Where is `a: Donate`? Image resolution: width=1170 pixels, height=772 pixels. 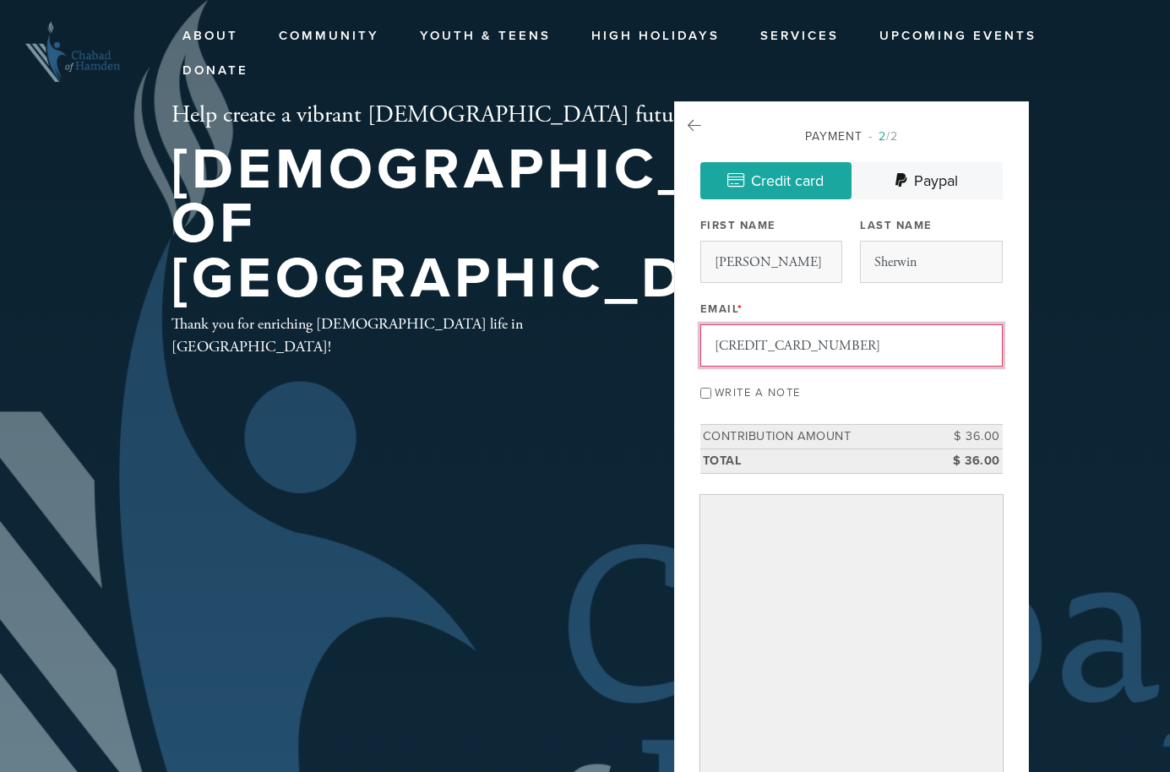 a: Donate is located at coordinates (215, 71).